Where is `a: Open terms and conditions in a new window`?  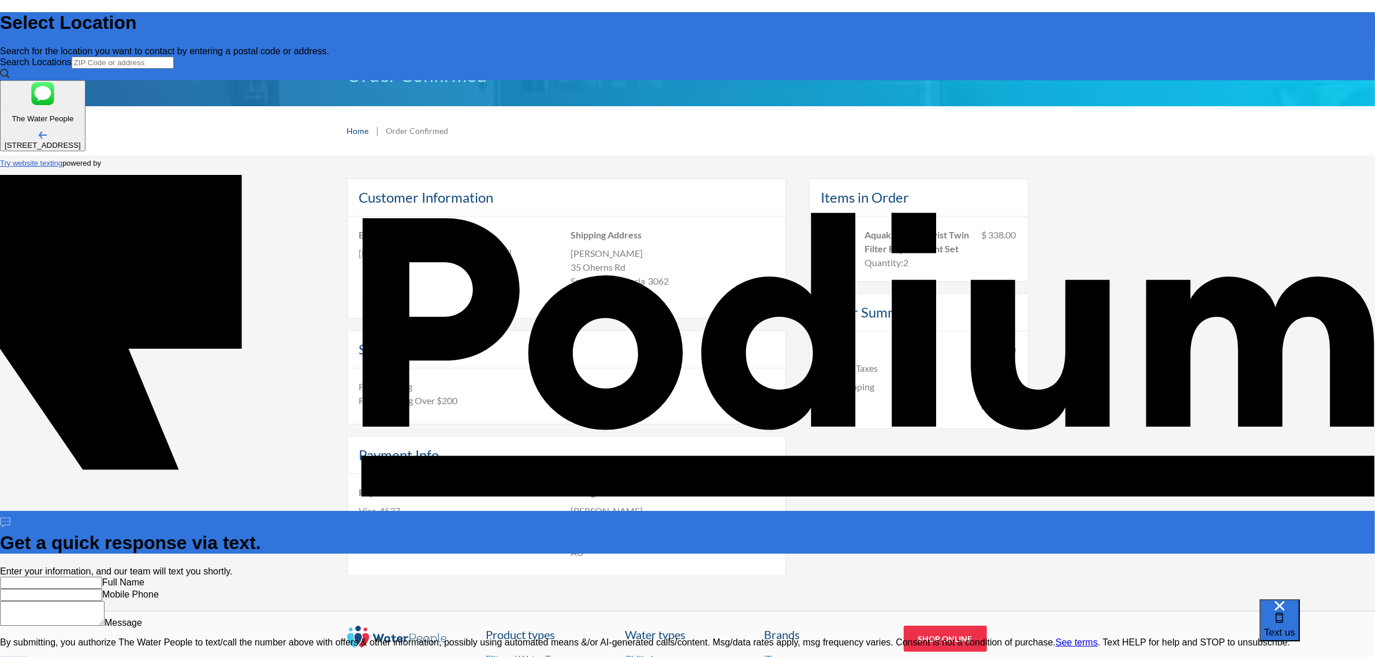
a: Open terms and conditions in a new window is located at coordinates (1077, 642).